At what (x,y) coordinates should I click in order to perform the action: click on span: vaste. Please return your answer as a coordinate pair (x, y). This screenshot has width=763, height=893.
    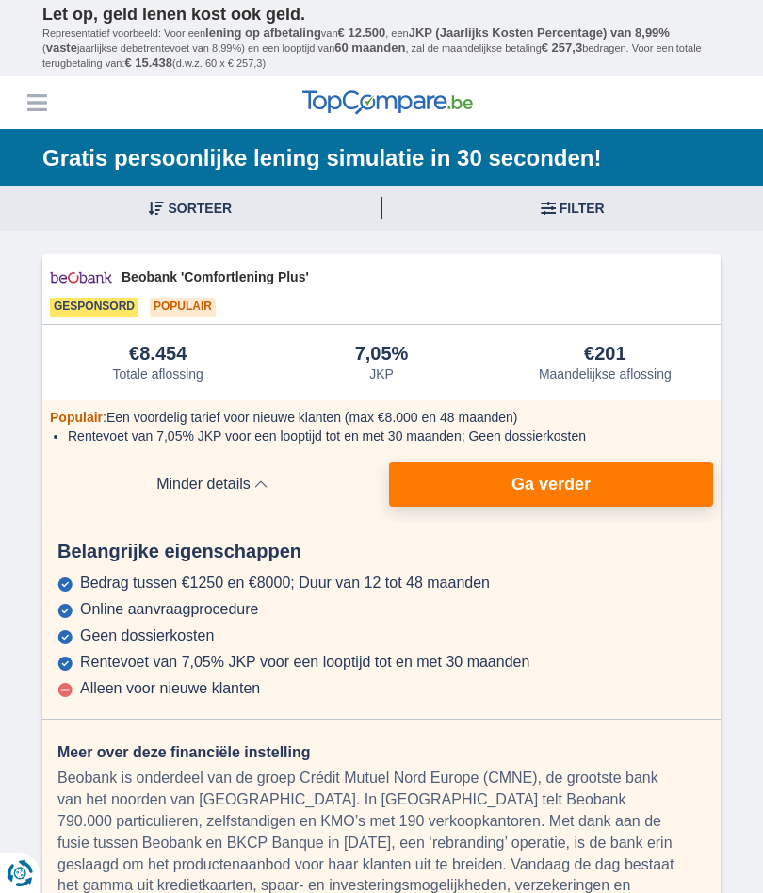
    Looking at the image, I should click on (61, 47).